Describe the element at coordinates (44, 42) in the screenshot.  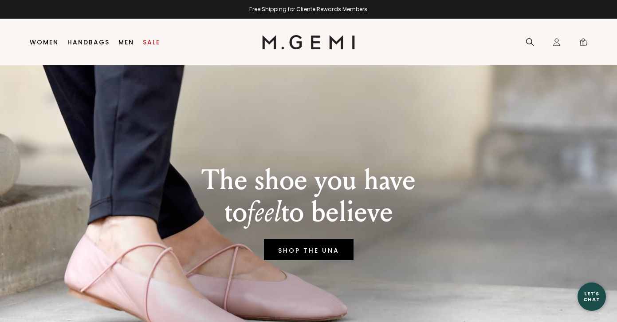
I see `a: Women` at that location.